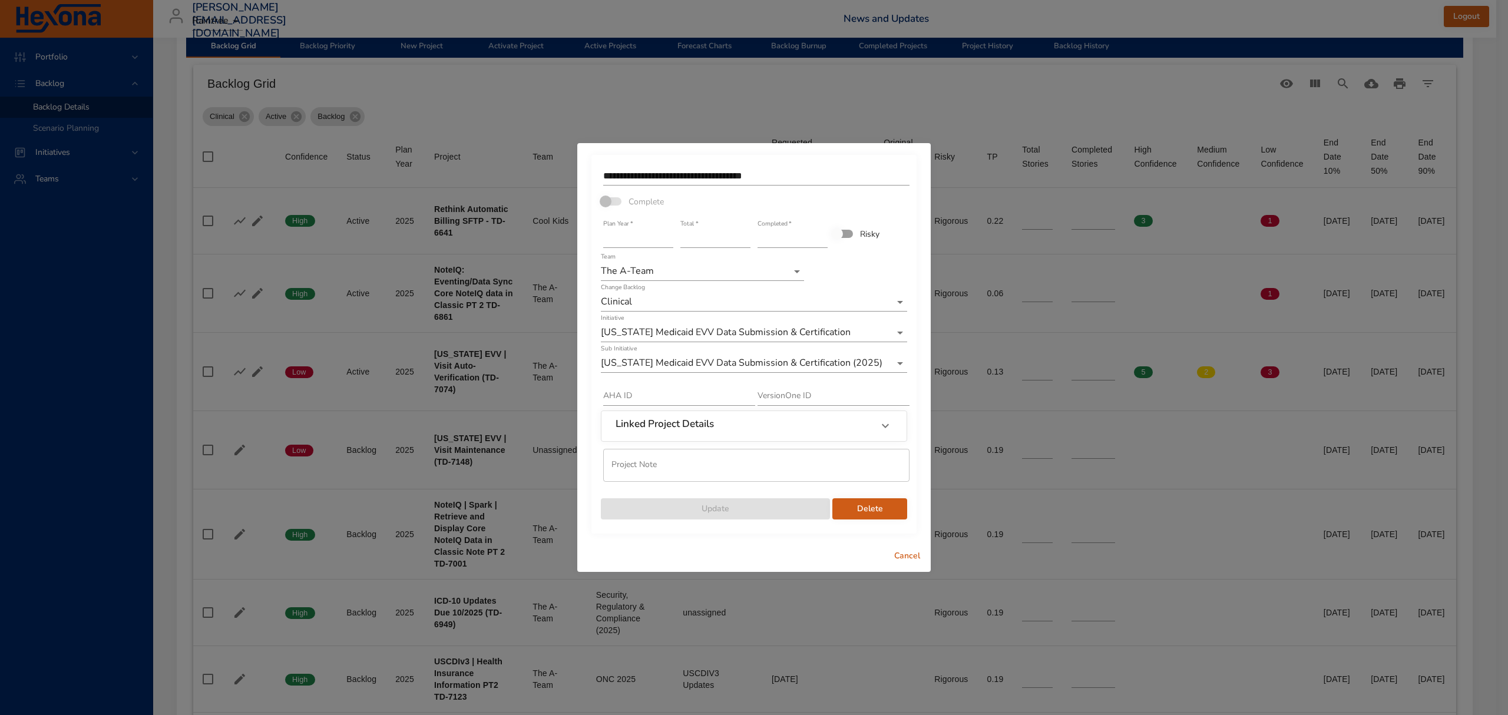 This screenshot has width=1508, height=715. Describe the element at coordinates (775, 224) in the screenshot. I see `label: Completed` at that location.